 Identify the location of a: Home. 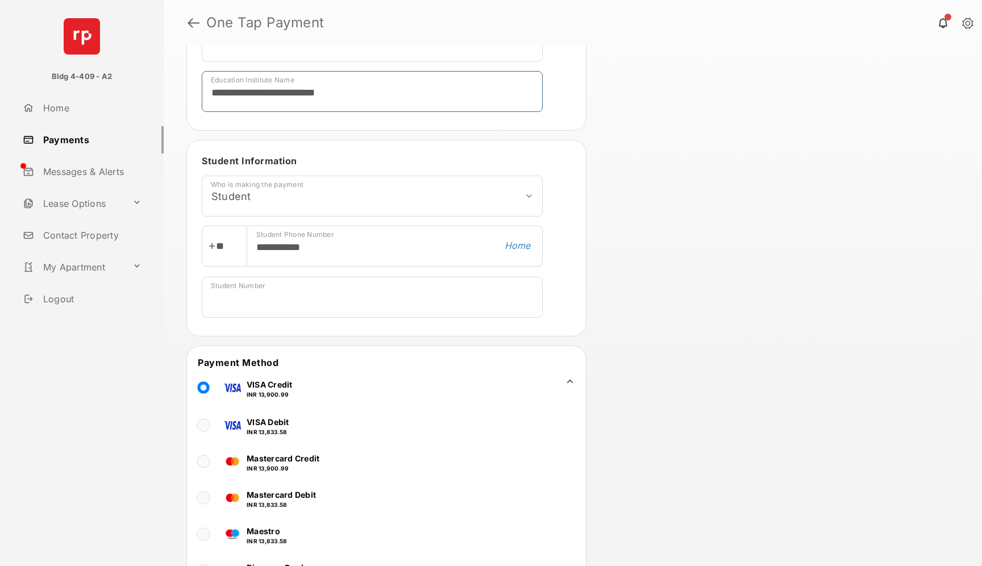
(91, 108).